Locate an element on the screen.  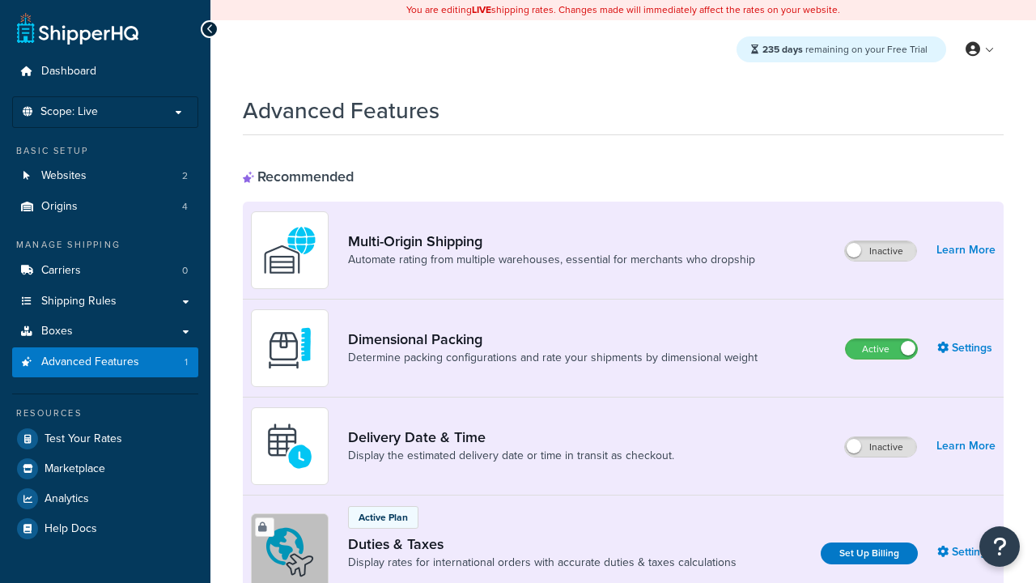
img: DTVBYsAAAAAASUVORK5CYII= is located at coordinates (290, 348).